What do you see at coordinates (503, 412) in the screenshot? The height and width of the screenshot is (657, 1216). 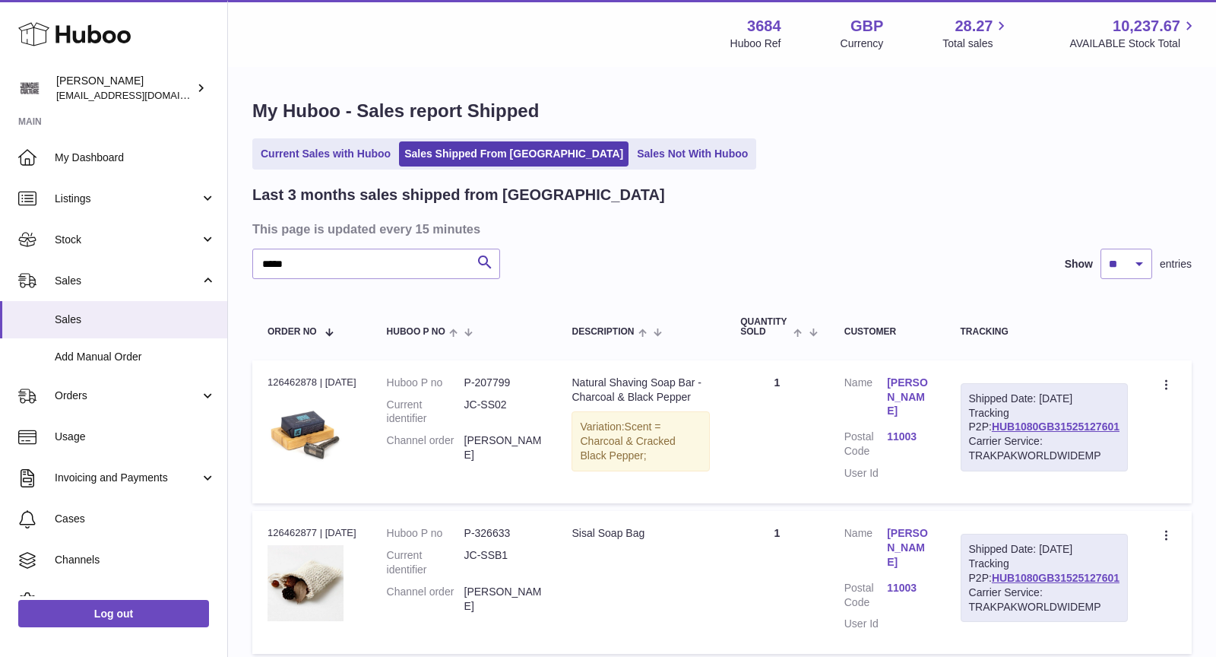 I see `dd: JC-SS02` at bounding box center [503, 412].